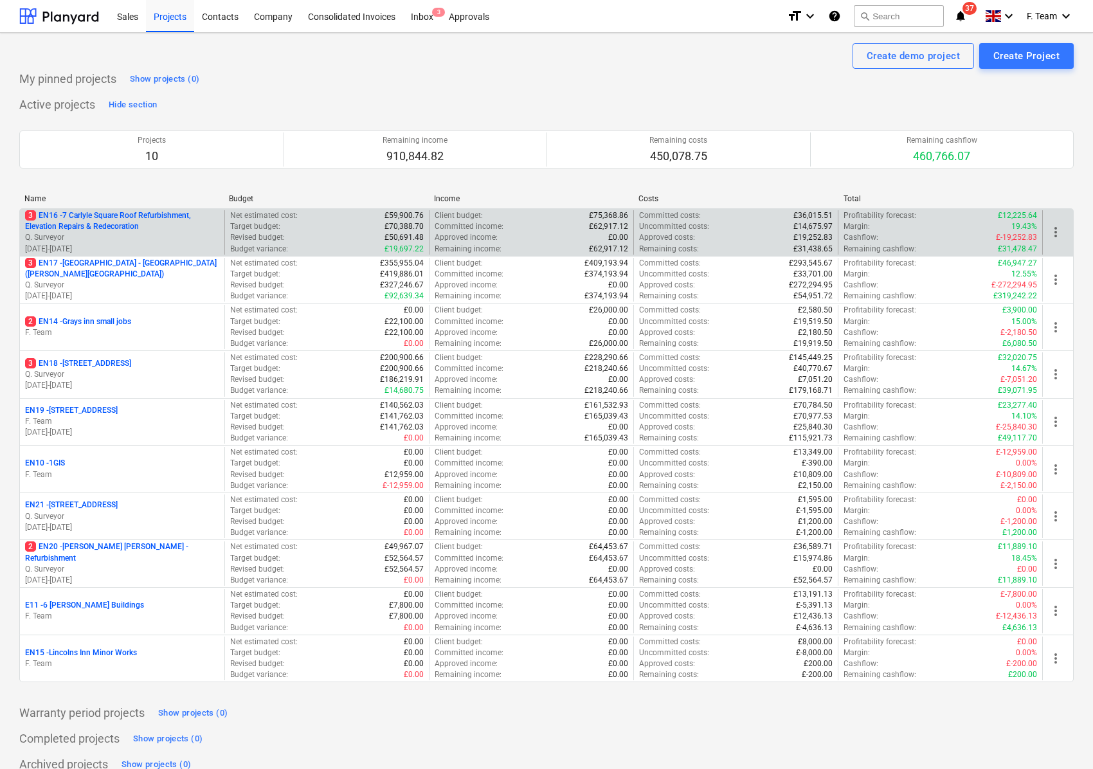 The height and width of the screenshot is (769, 1093). Describe the element at coordinates (1018, 405) in the screenshot. I see `p: £23,277.40` at that location.